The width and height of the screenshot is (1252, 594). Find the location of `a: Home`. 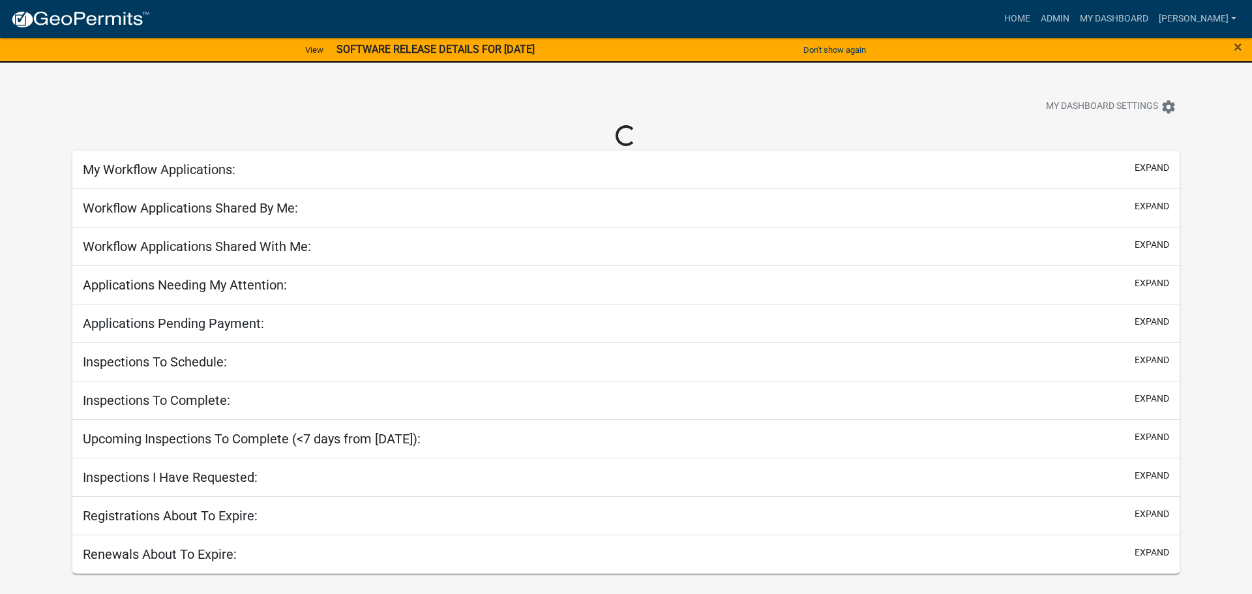

a: Home is located at coordinates (1017, 19).